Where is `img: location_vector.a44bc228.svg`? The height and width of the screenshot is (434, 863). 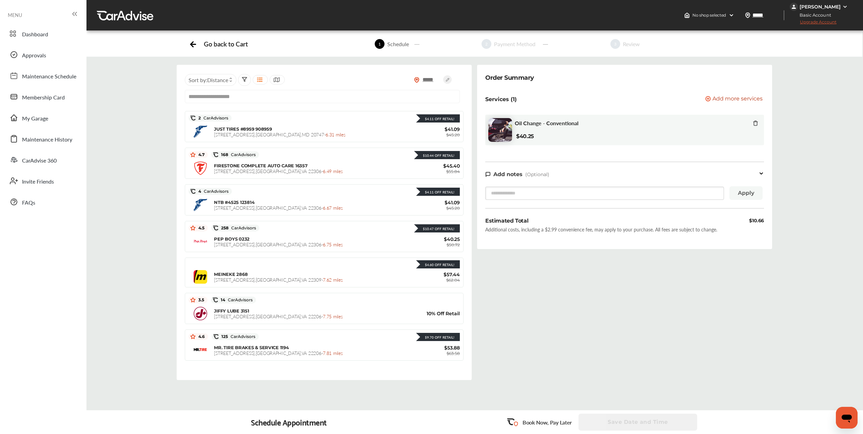 img: location_vector.a44bc228.svg is located at coordinates (747, 15).